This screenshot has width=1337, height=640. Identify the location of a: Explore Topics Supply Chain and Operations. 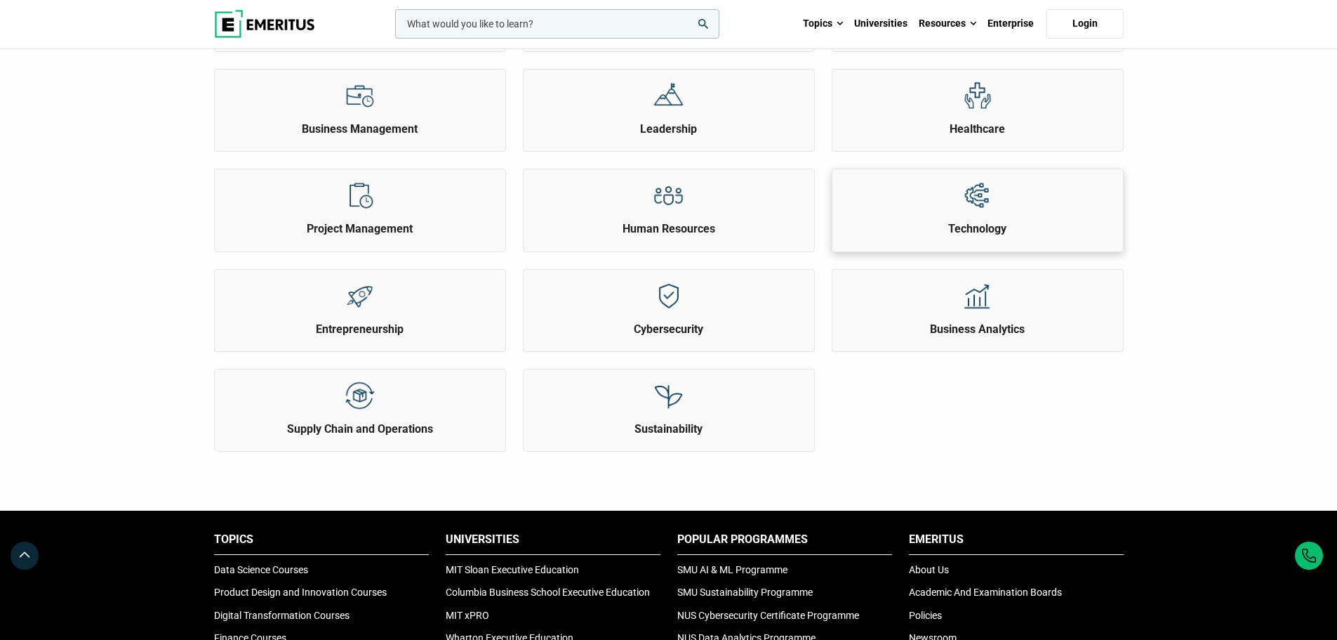
(360, 403).